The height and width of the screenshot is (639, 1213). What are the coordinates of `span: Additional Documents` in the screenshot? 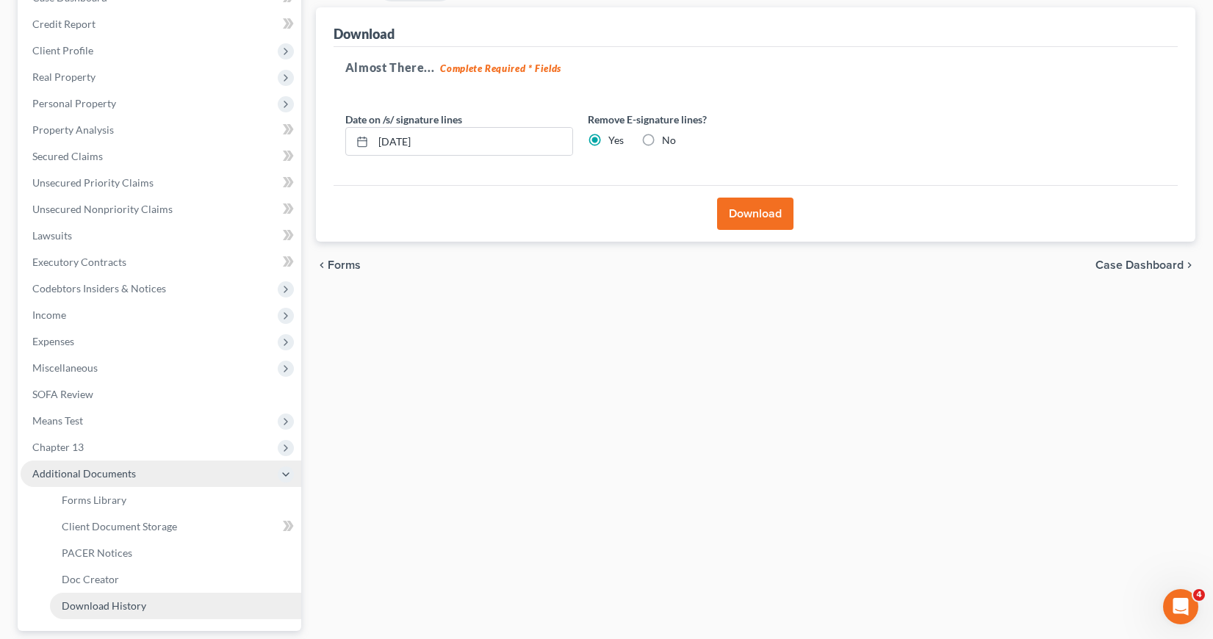 It's located at (84, 473).